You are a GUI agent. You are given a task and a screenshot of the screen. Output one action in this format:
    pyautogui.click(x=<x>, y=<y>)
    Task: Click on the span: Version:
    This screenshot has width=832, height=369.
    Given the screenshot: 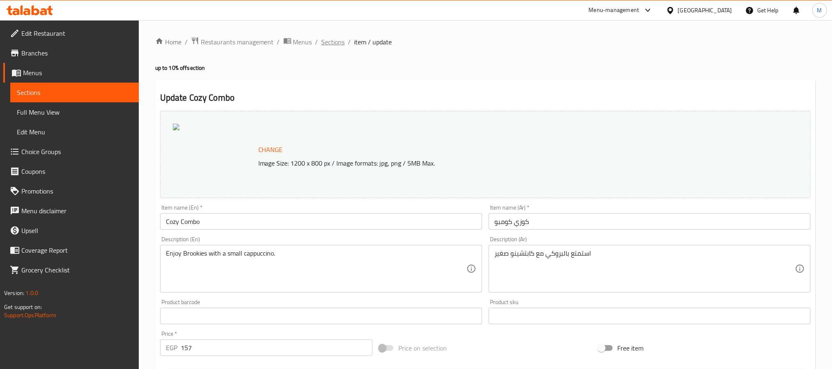 What is the action you would take?
    pyautogui.click(x=14, y=293)
    